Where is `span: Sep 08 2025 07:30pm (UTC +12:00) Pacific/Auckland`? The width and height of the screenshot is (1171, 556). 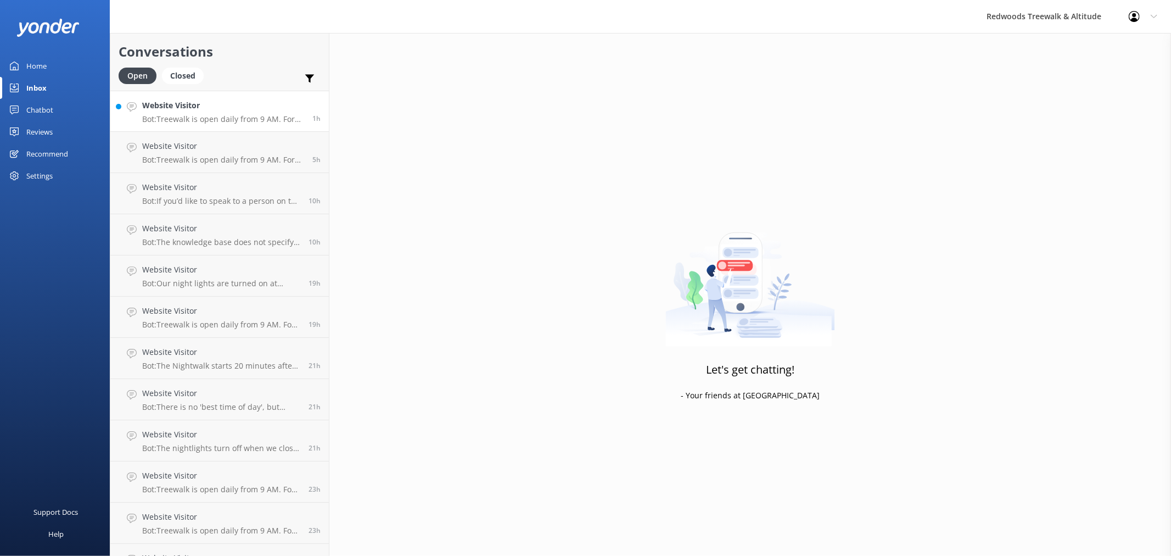 span: Sep 08 2025 07:30pm (UTC +12:00) Pacific/Auckland is located at coordinates (315, 324).